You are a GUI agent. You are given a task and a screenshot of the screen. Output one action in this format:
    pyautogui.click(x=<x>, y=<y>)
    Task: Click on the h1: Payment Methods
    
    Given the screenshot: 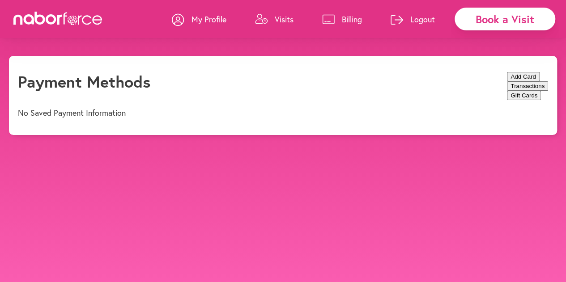 What is the action you would take?
    pyautogui.click(x=84, y=83)
    